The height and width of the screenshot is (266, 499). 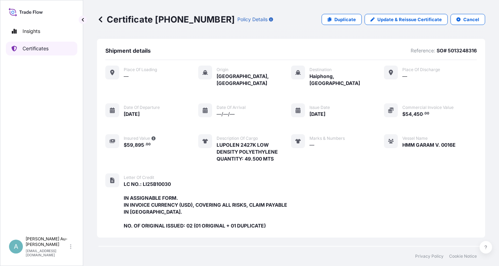 I want to click on span: Shipment details, so click(x=128, y=51).